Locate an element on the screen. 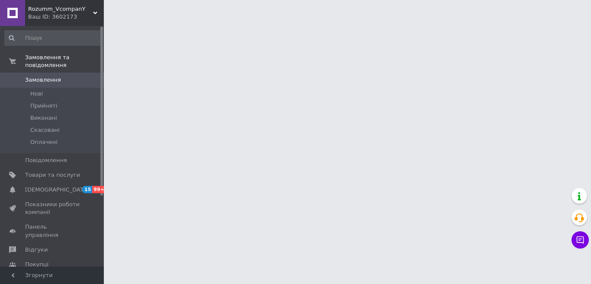 This screenshot has height=284, width=591. div: Ваш ID: 3602173 is located at coordinates (66, 17).